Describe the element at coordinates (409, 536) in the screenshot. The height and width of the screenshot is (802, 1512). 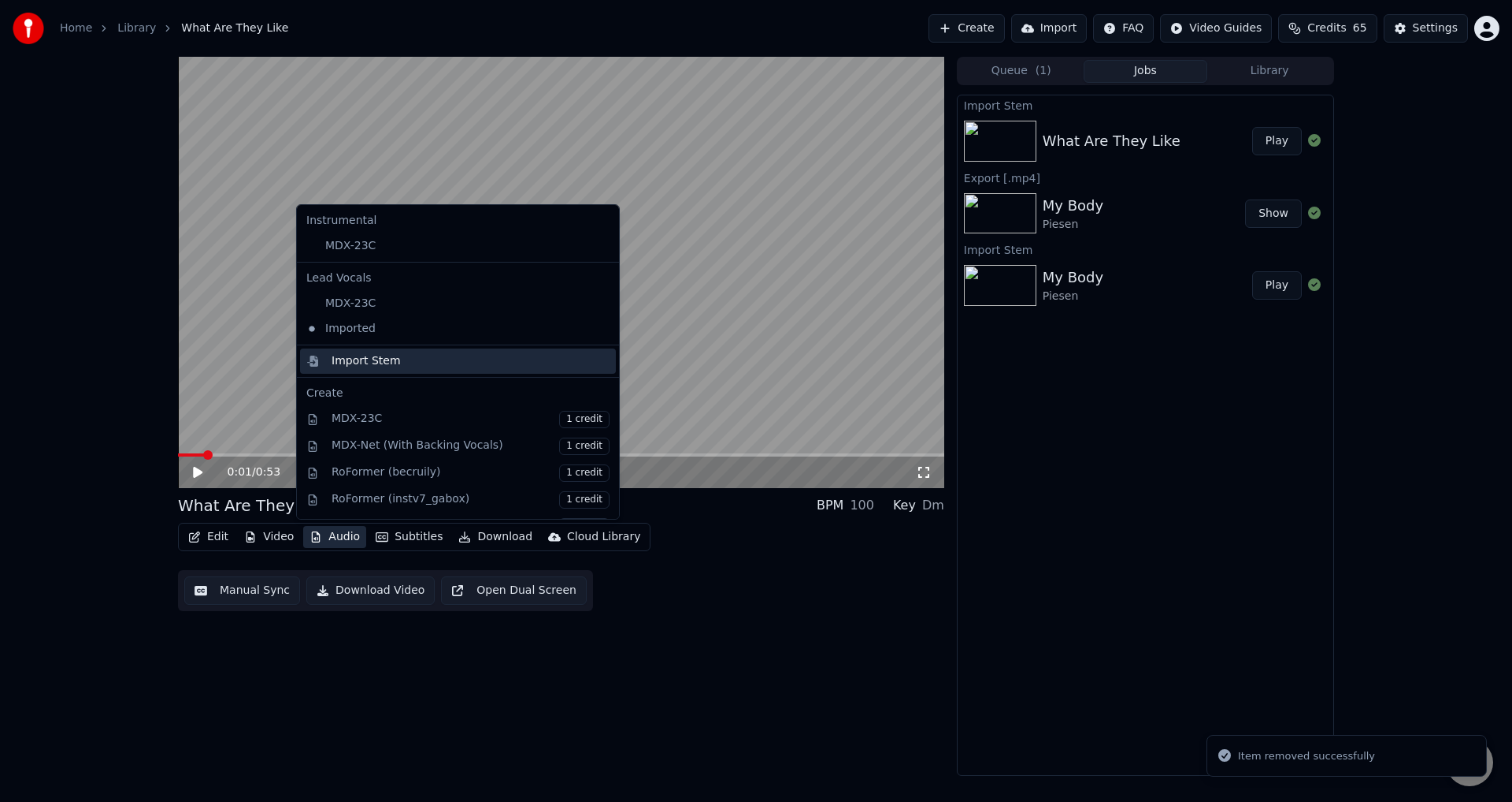
I see `button: Subtitles` at that location.